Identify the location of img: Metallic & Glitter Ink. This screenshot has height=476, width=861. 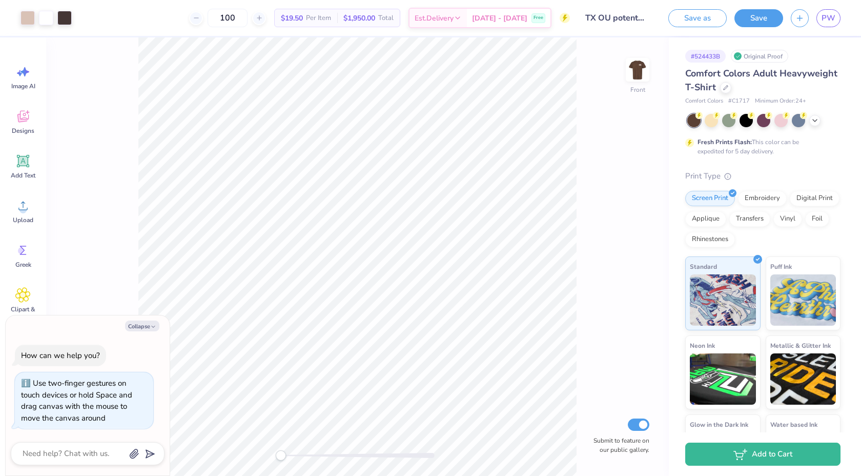
(803, 379).